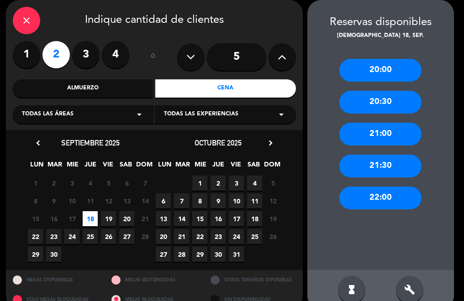 Image resolution: width=464 pixels, height=301 pixels. What do you see at coordinates (270, 143) in the screenshot?
I see `i: chevron_right` at bounding box center [270, 143].